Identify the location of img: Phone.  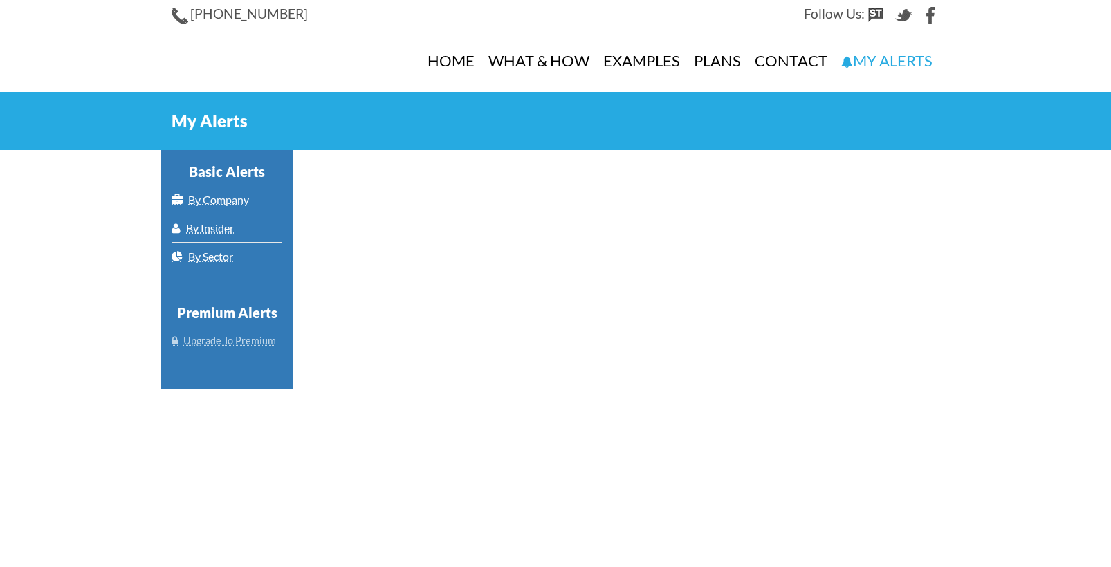
(180, 16).